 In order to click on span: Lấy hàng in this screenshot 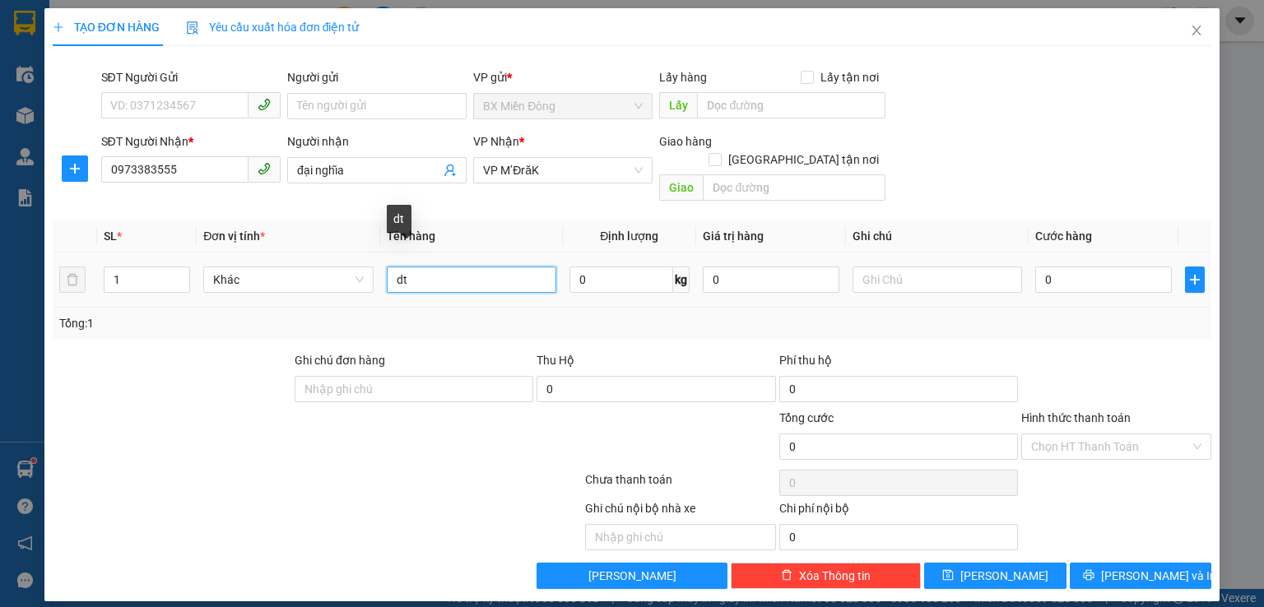, I will do `click(683, 77)`.